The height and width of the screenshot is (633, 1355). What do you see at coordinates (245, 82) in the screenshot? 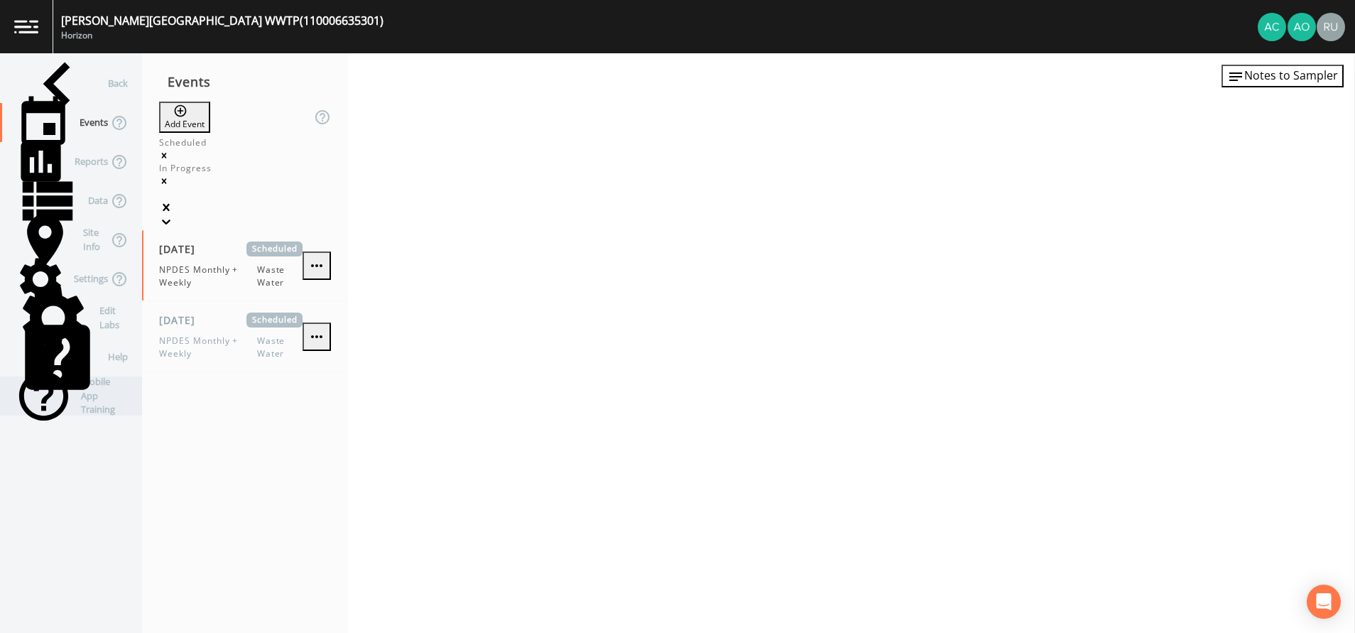
I see `div: Events` at bounding box center [245, 82].